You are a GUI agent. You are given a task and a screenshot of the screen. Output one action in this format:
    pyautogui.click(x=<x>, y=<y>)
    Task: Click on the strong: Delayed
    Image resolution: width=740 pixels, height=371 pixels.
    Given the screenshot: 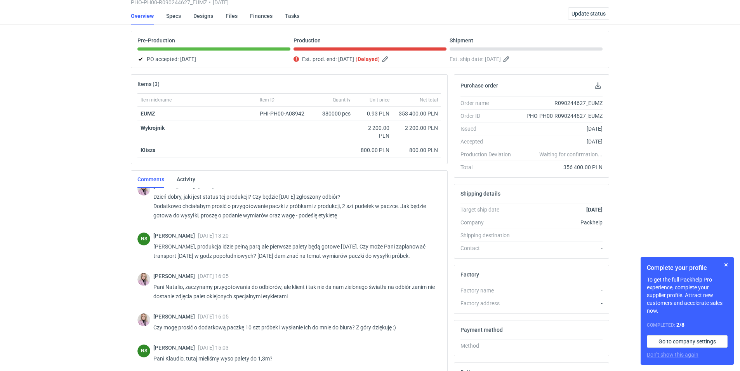 What is the action you would take?
    pyautogui.click(x=368, y=59)
    